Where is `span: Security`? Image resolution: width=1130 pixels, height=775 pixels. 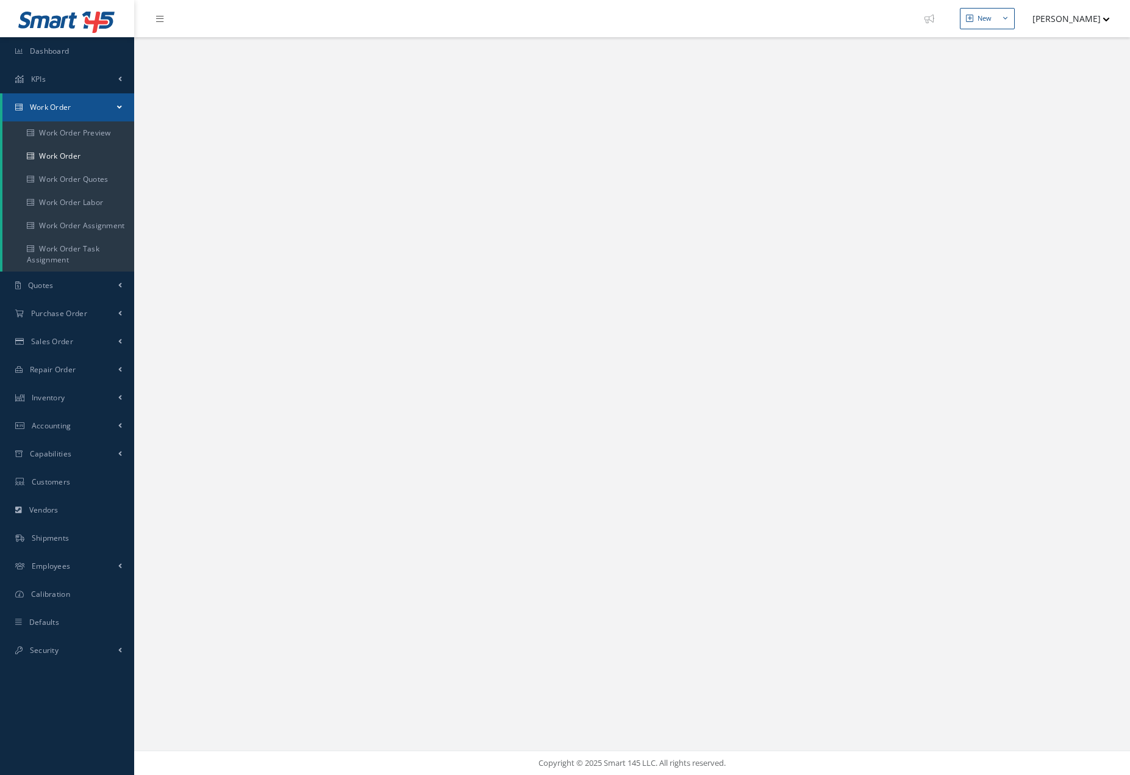 span: Security is located at coordinates (44, 650).